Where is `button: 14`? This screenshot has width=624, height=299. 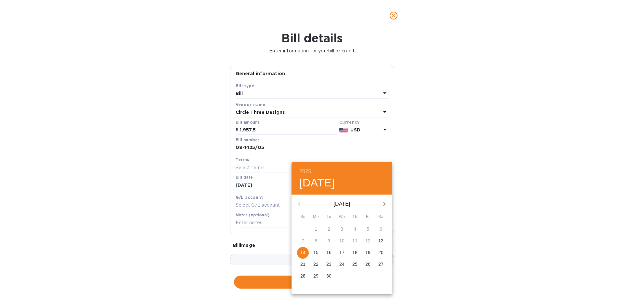
button: 14 is located at coordinates (303, 252).